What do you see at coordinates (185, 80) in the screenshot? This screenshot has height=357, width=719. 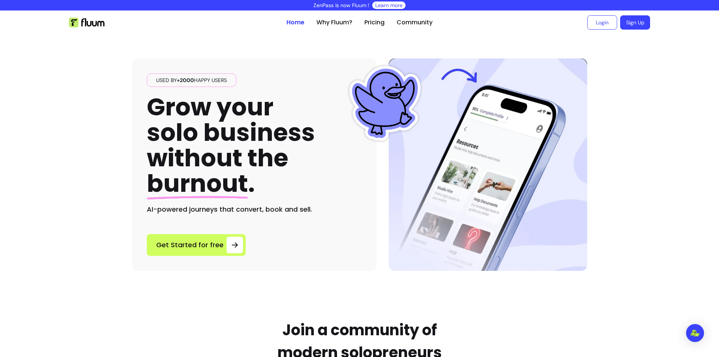 I see `span: +2000` at bounding box center [185, 80].